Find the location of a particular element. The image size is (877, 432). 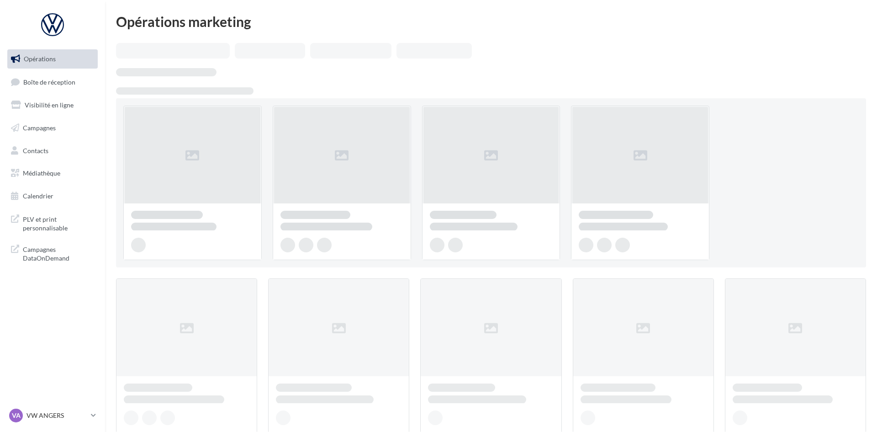

a: Campagnes is located at coordinates (53, 128).